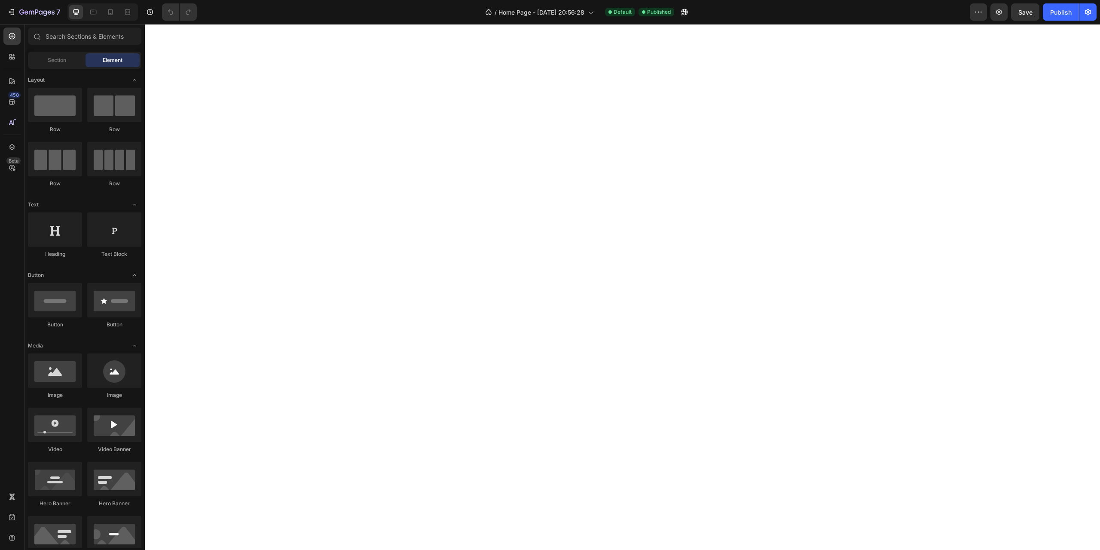 This screenshot has width=1100, height=550. Describe the element at coordinates (57, 60) in the screenshot. I see `span: Section` at that location.